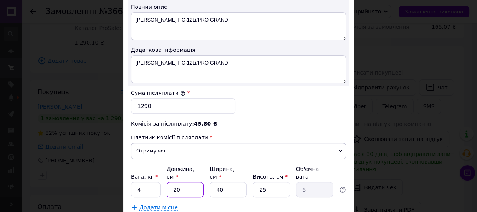  What do you see at coordinates (144, 176) in the screenshot?
I see `label: Вага, кг` at bounding box center [144, 176].